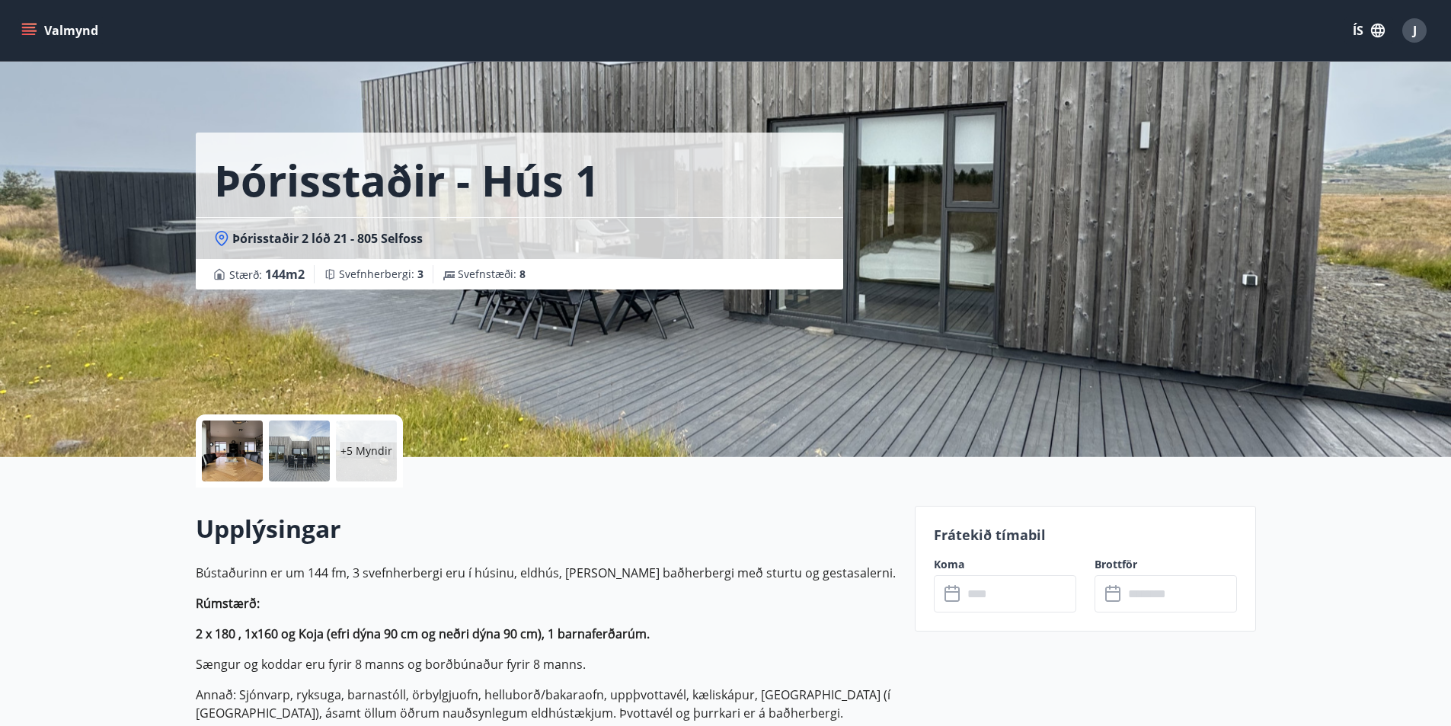 This screenshot has width=1451, height=726. Describe the element at coordinates (327, 238) in the screenshot. I see `span: Þórisstaðir 2 lóð 21 - 805 Selfoss` at that location.